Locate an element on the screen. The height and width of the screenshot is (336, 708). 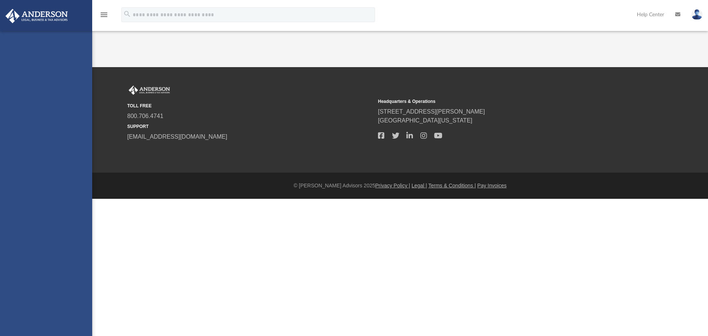
small: TOLL FREE is located at coordinates (250, 106).